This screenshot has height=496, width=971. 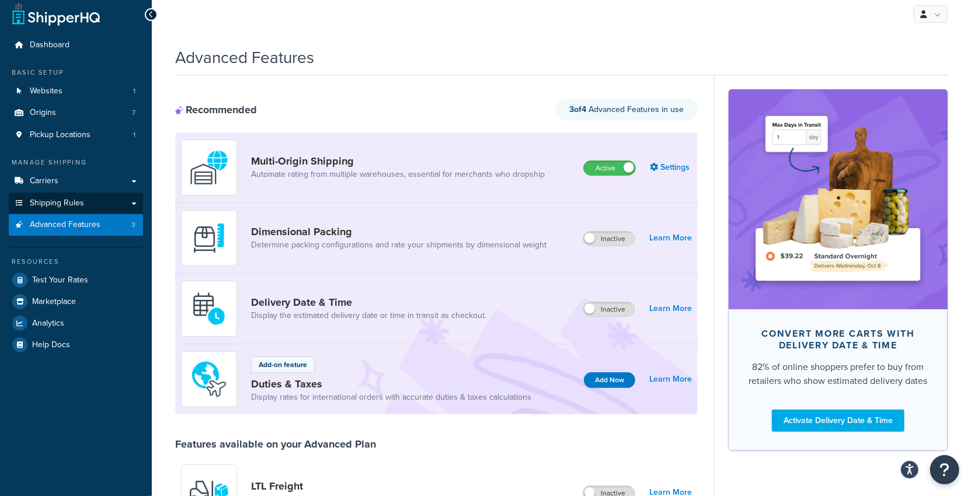 I want to click on a: Origins7, so click(x=76, y=113).